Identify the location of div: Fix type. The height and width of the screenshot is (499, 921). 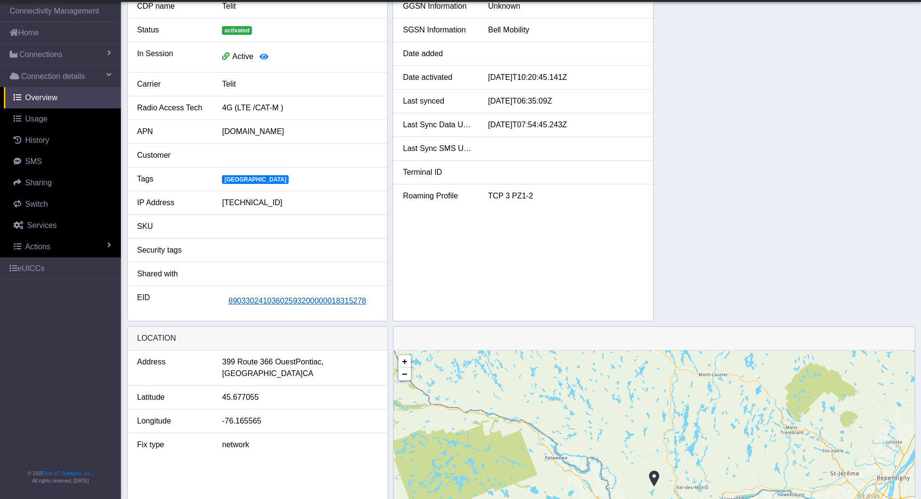
(173, 444).